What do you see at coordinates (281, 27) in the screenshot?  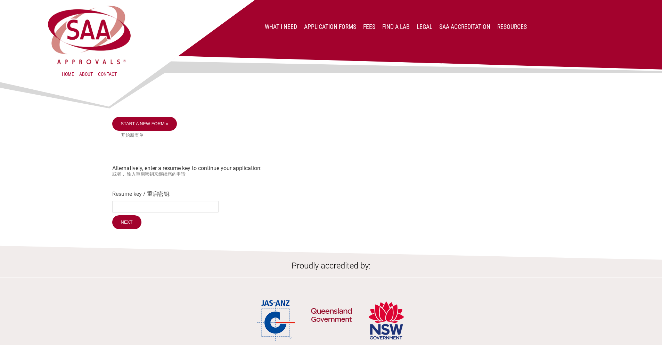 I see `a: What I Need` at bounding box center [281, 27].